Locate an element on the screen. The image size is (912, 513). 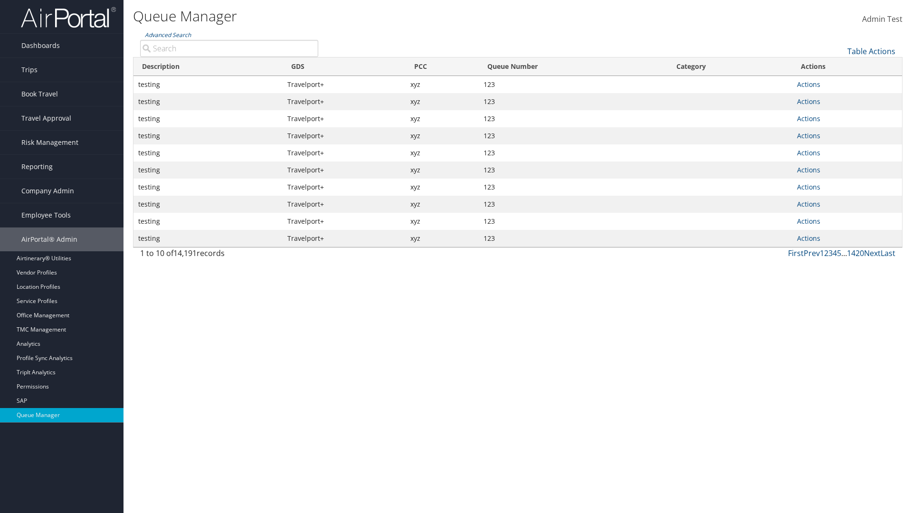
a: 4 is located at coordinates (834, 253).